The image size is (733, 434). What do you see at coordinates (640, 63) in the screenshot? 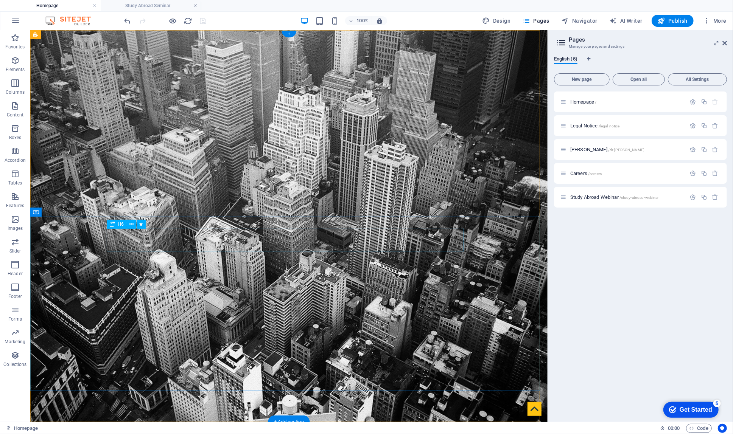
I see `div: Language Tabs` at bounding box center [640, 63].